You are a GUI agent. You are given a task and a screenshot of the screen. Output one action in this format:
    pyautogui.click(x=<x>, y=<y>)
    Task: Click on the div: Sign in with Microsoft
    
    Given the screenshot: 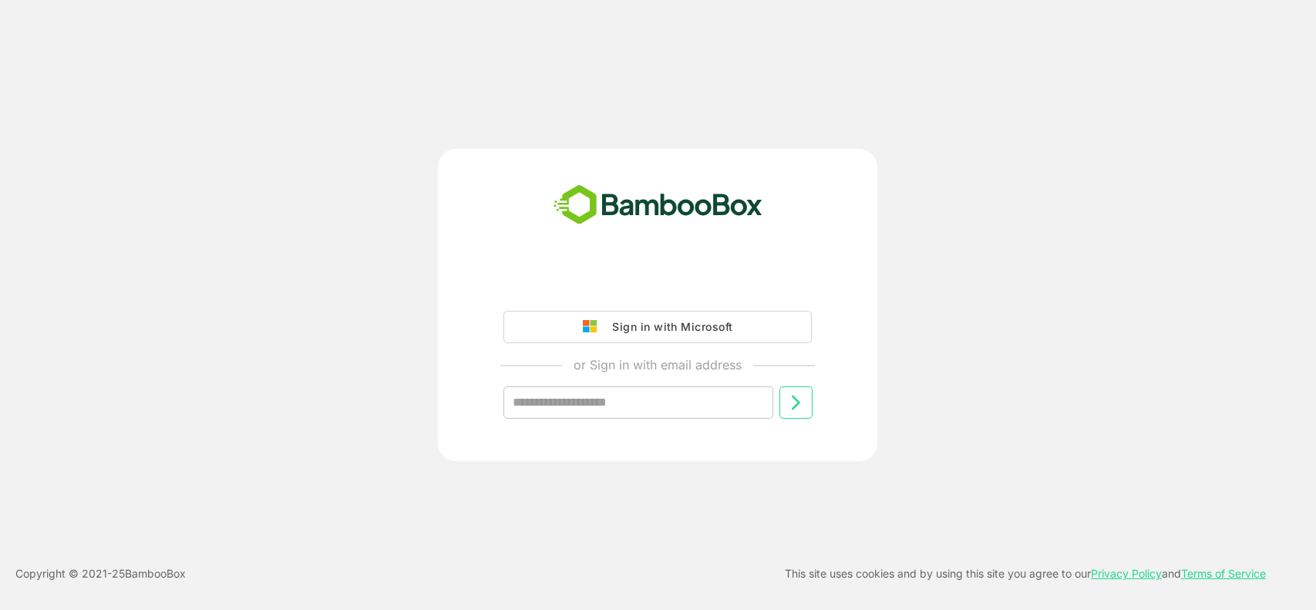 What is the action you would take?
    pyautogui.click(x=668, y=327)
    